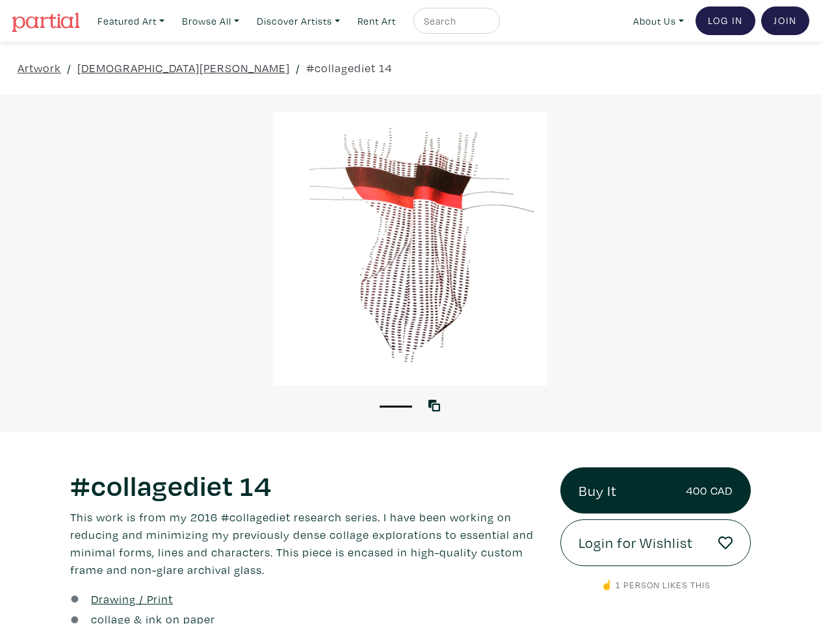 This screenshot has width=821, height=624. What do you see at coordinates (39, 68) in the screenshot?
I see `a: Artwork` at bounding box center [39, 68].